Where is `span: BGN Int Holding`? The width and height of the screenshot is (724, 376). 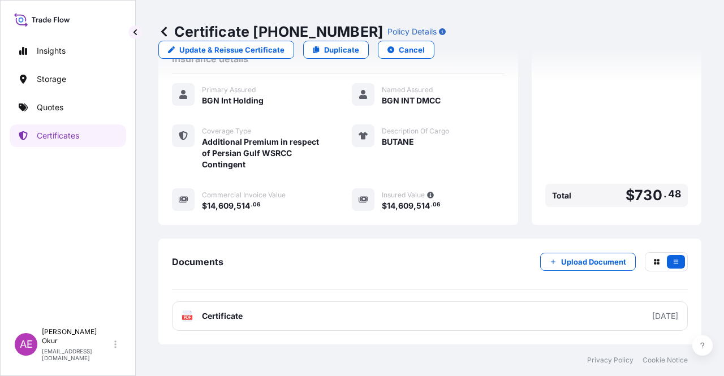 span: BGN Int Holding is located at coordinates (232, 101).